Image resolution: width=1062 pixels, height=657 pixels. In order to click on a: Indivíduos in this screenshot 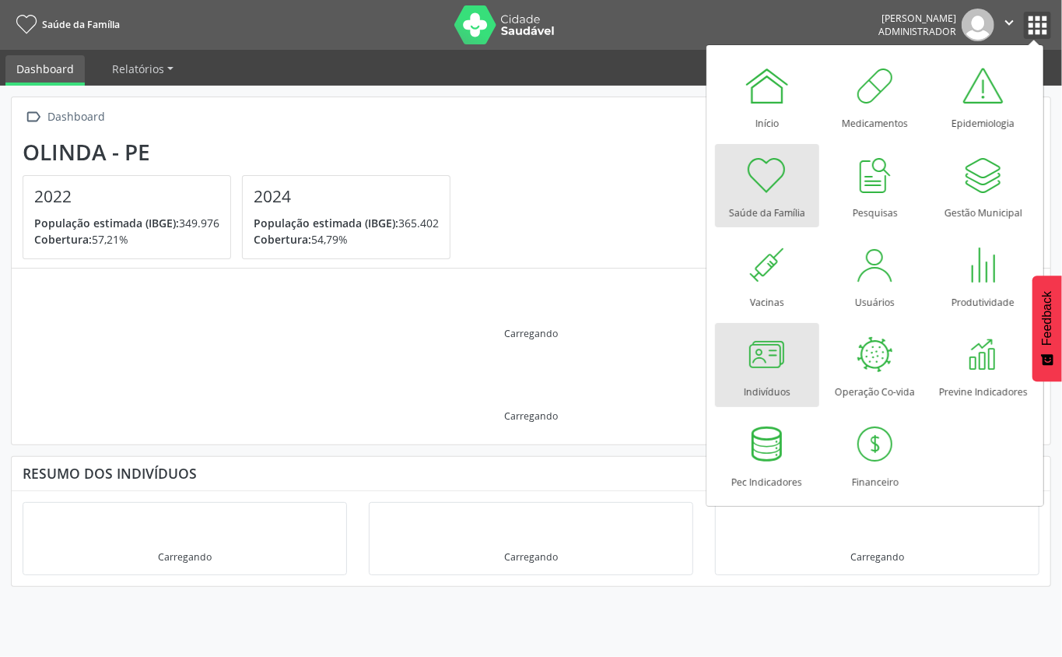, I will do `click(767, 364)`.